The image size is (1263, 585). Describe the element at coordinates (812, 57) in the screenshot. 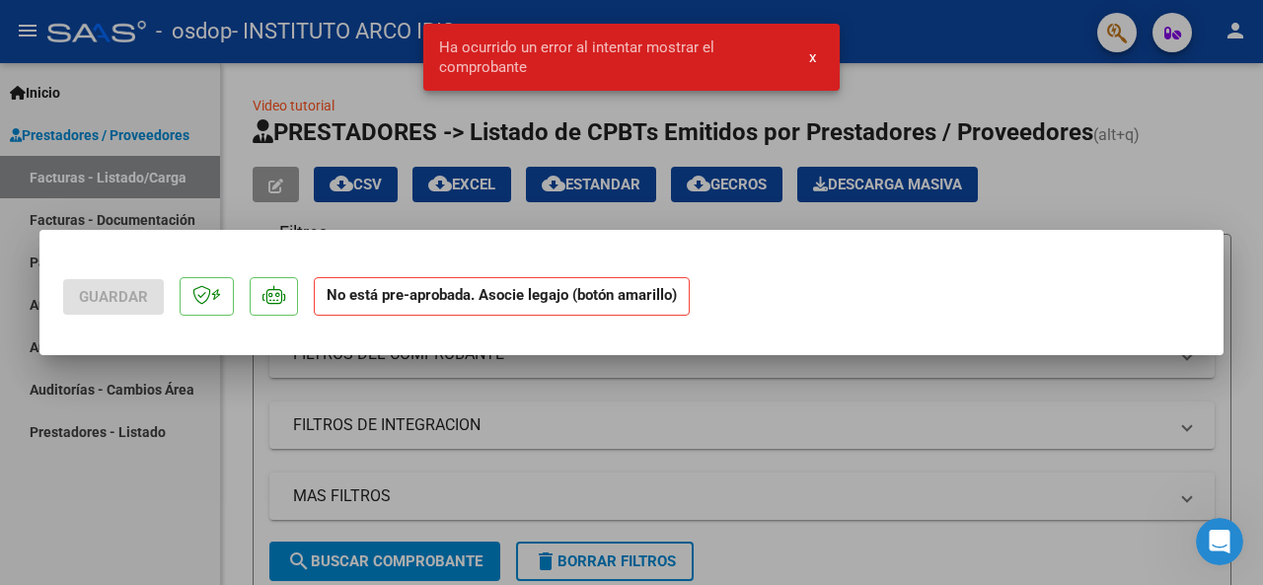

I see `span: x` at that location.